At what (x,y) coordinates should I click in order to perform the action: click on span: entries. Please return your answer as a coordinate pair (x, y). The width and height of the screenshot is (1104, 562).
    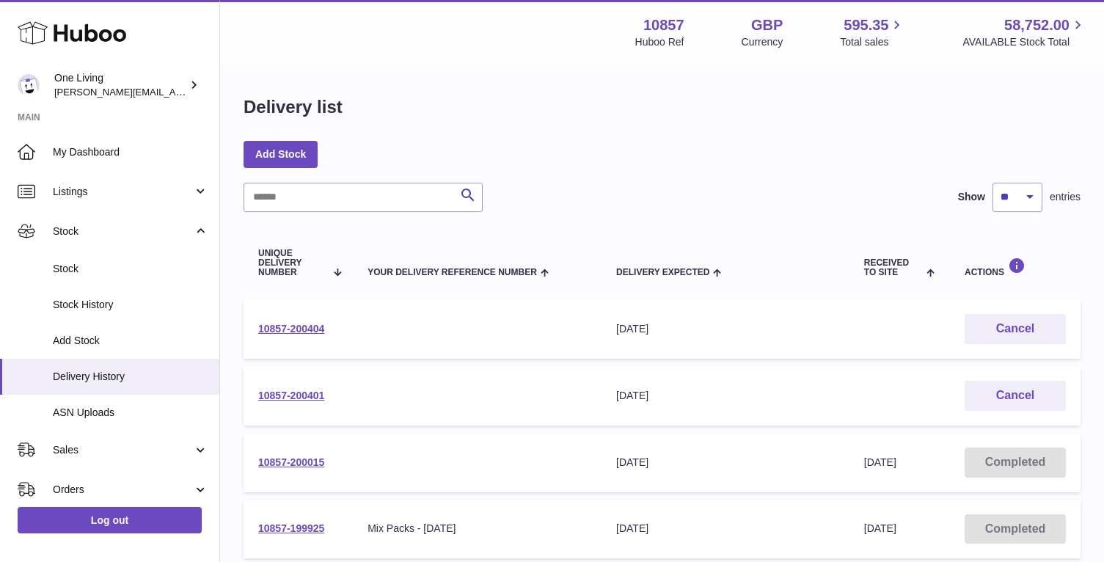
    Looking at the image, I should click on (1065, 197).